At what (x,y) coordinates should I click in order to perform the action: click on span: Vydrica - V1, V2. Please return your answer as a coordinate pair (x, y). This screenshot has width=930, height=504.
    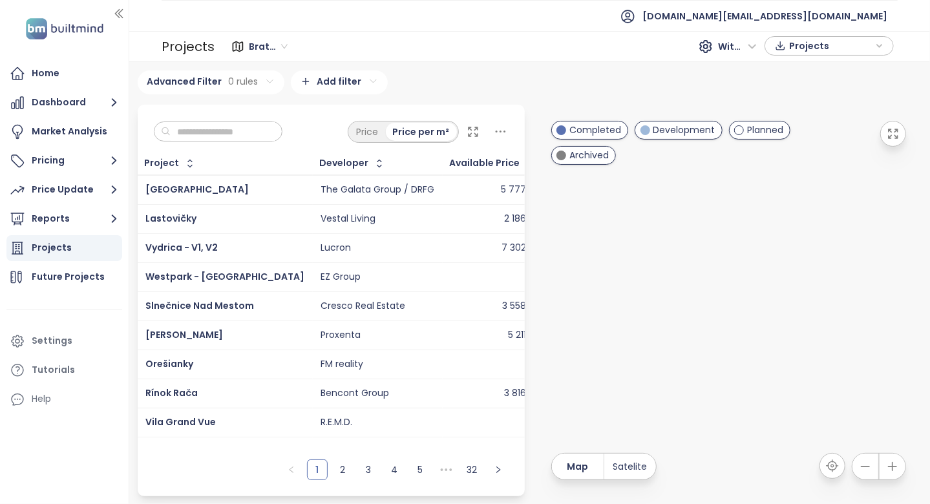
    Looking at the image, I should click on (182, 247).